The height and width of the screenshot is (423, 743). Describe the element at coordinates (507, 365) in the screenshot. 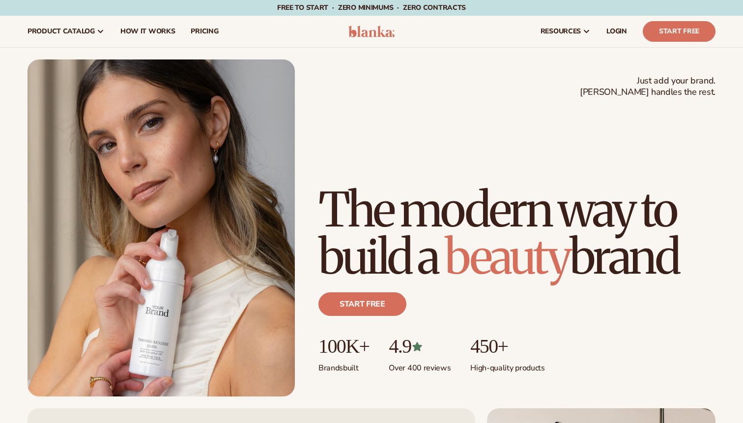

I see `p: High-quality products` at that location.